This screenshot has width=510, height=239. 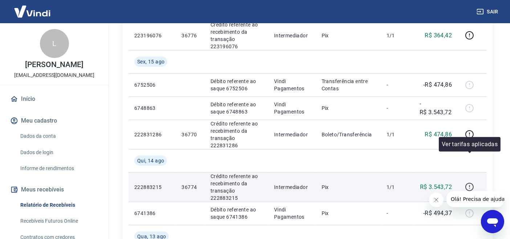 What do you see at coordinates (236, 85) in the screenshot?
I see `p: Débito referente ao saque 6752506` at bounding box center [236, 85].